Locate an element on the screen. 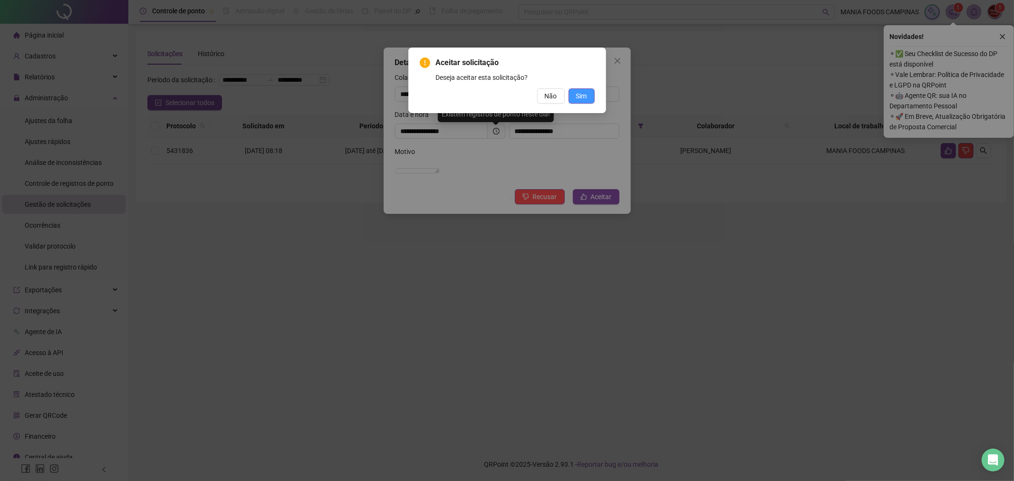 The width and height of the screenshot is (1014, 481). span: Aceitar solicitação is located at coordinates (515, 63).